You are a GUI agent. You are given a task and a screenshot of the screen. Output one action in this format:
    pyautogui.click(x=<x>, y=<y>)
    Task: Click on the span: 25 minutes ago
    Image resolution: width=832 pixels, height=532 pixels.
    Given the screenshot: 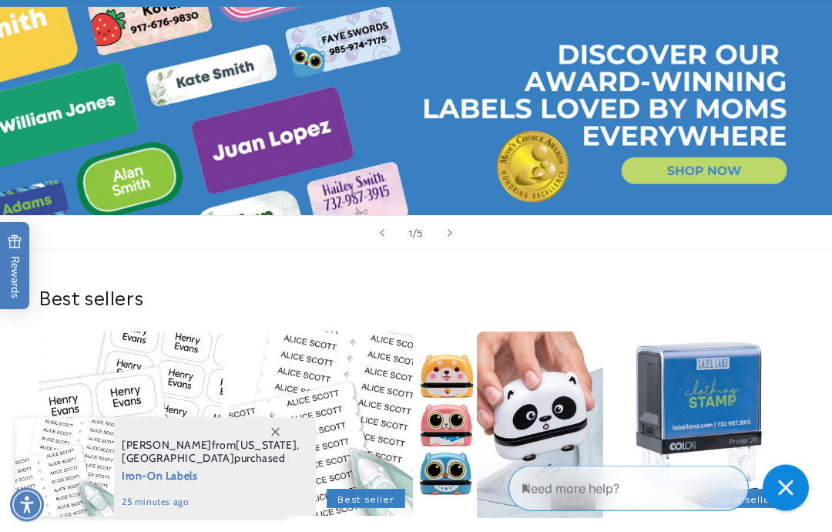 What is the action you would take?
    pyautogui.click(x=210, y=502)
    